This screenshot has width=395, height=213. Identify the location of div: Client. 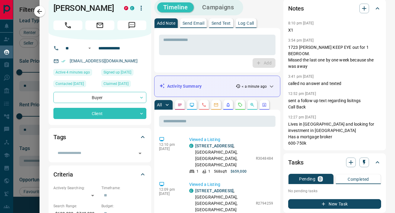
(100, 113).